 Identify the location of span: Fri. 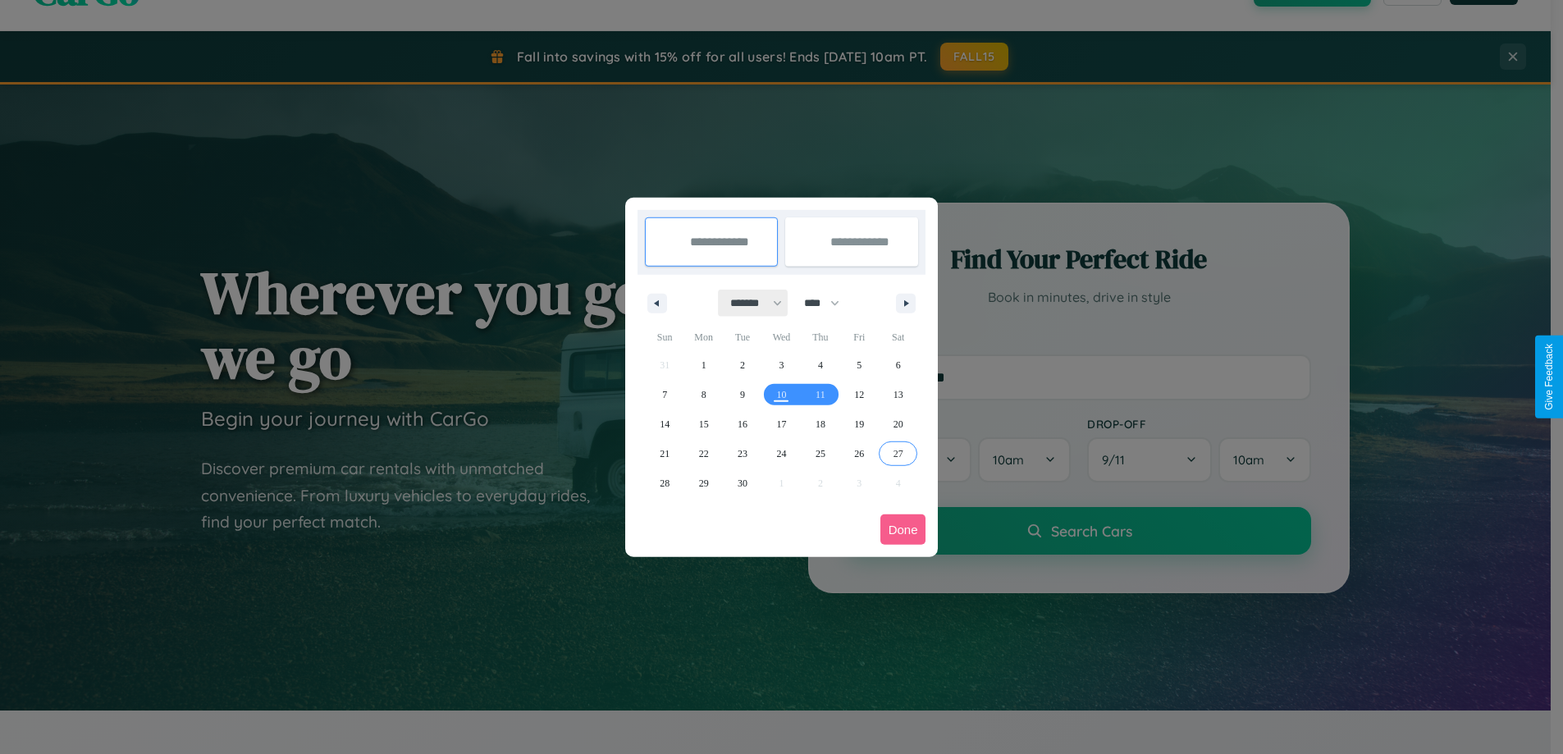
(859, 337).